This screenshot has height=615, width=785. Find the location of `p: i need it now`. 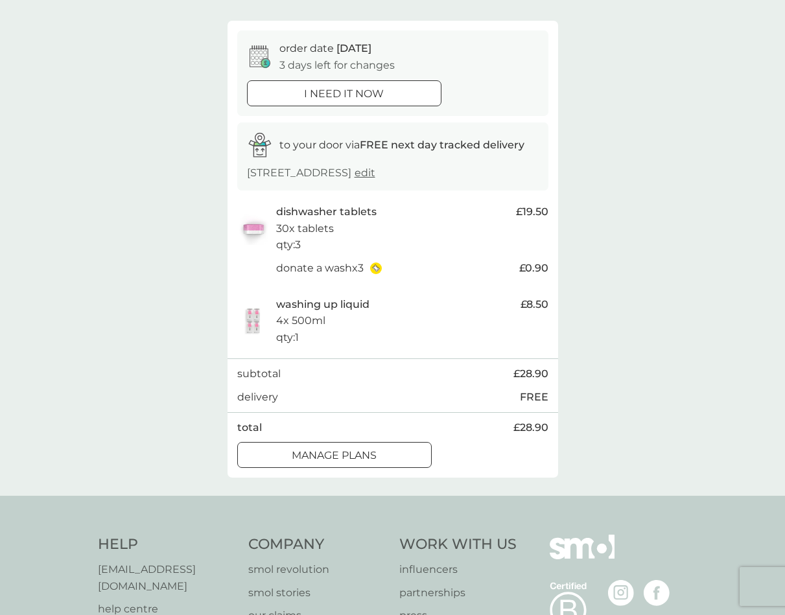

p: i need it now is located at coordinates (344, 94).